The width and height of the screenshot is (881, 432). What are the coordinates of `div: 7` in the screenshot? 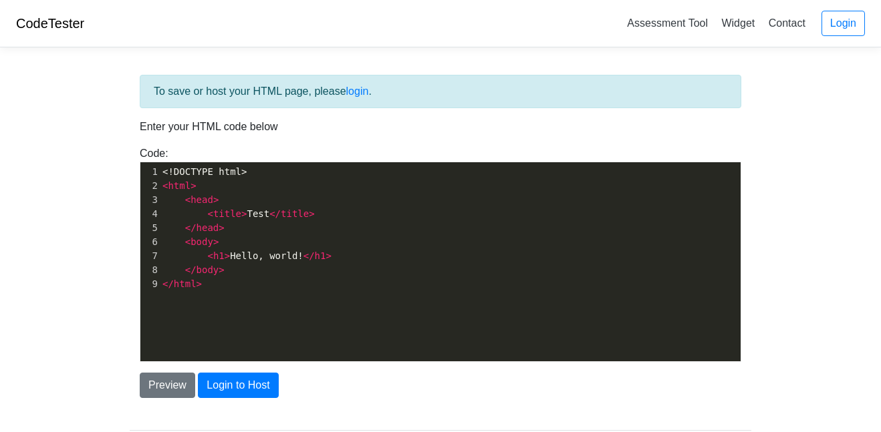 It's located at (150, 256).